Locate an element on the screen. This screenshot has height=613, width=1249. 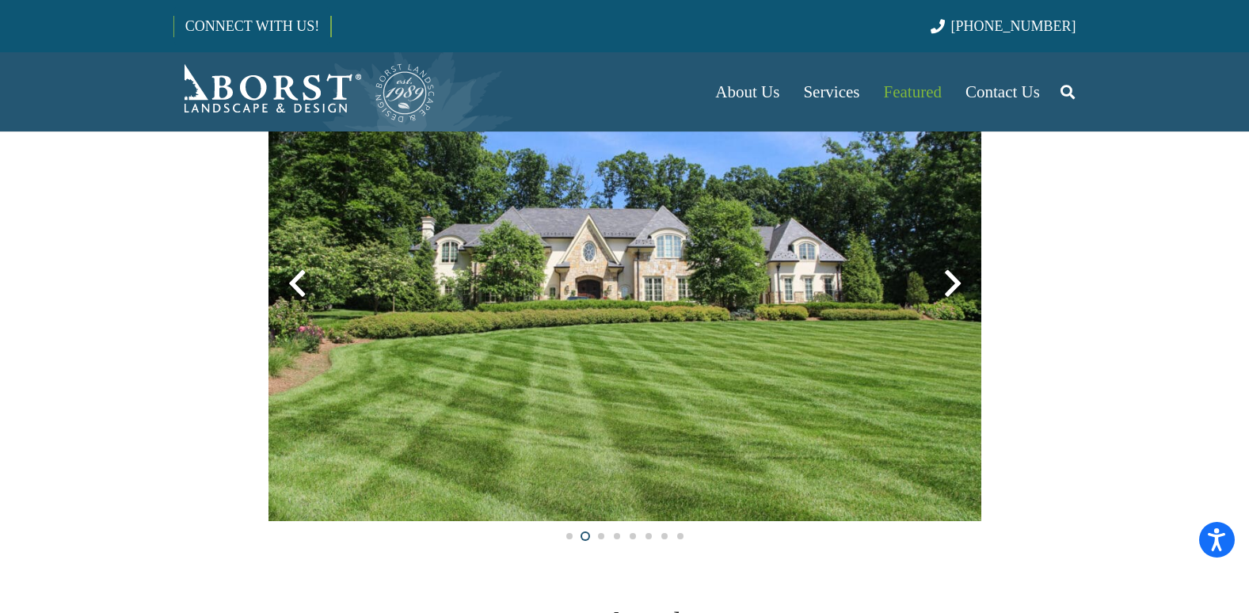
a: Featured is located at coordinates (913, 92).